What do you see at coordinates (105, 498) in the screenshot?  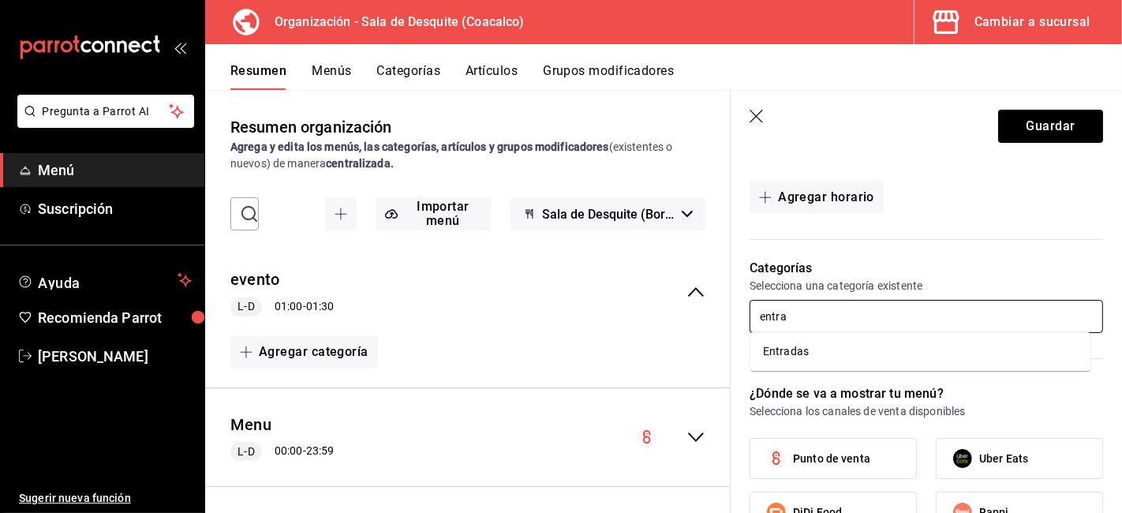 I see `span: Sugerir nueva función` at bounding box center [105, 498].